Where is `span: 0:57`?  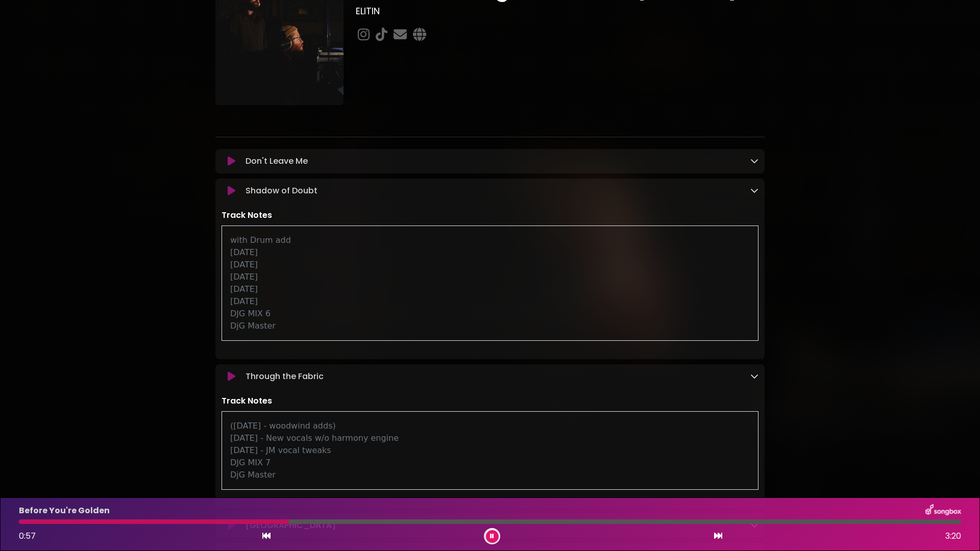
span: 0:57 is located at coordinates (27, 536).